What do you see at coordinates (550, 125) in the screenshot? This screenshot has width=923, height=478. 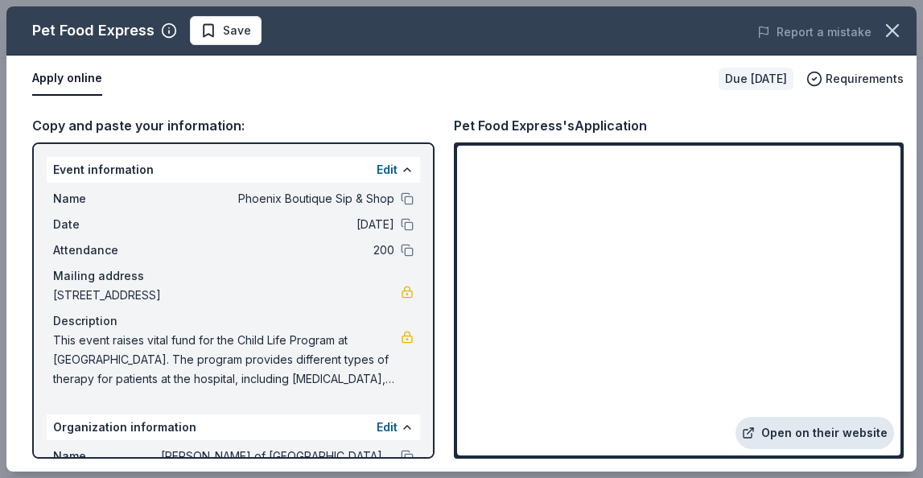 I see `div: Pet Food Express's Application` at bounding box center [550, 125].